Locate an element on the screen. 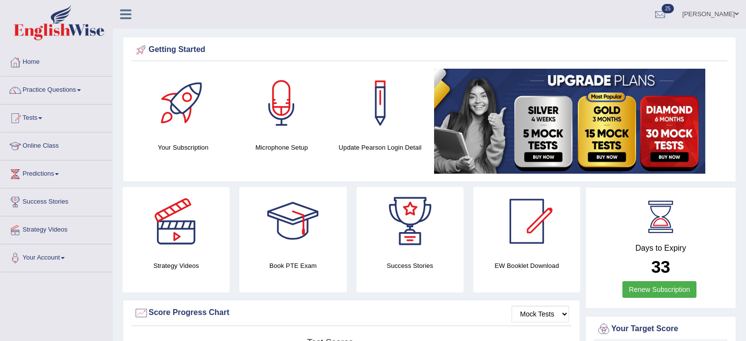 Image resolution: width=746 pixels, height=341 pixels. b: 33 is located at coordinates (660, 266).